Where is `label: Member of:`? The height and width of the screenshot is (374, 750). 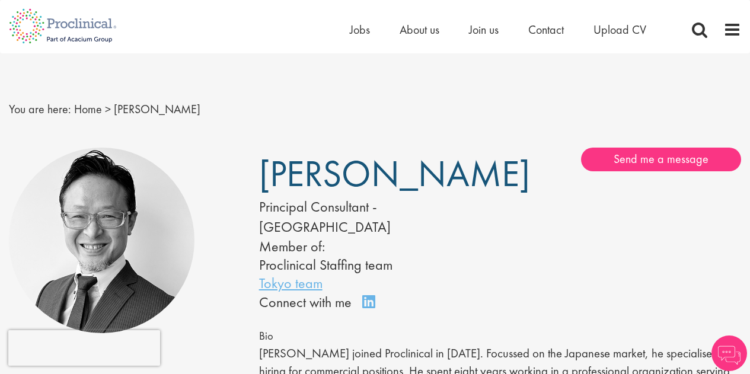
label: Member of: is located at coordinates (292, 246).